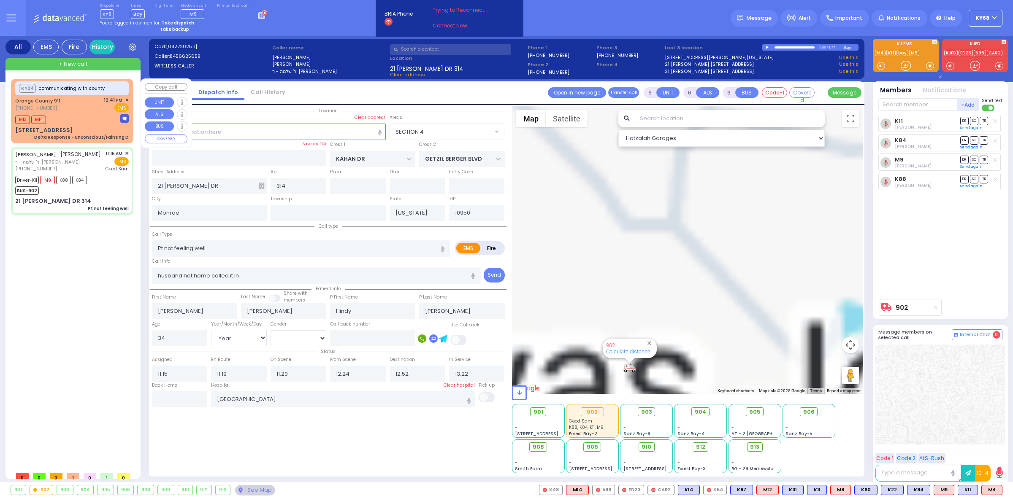  What do you see at coordinates (268, 92) in the screenshot?
I see `a: Call History` at bounding box center [268, 92].